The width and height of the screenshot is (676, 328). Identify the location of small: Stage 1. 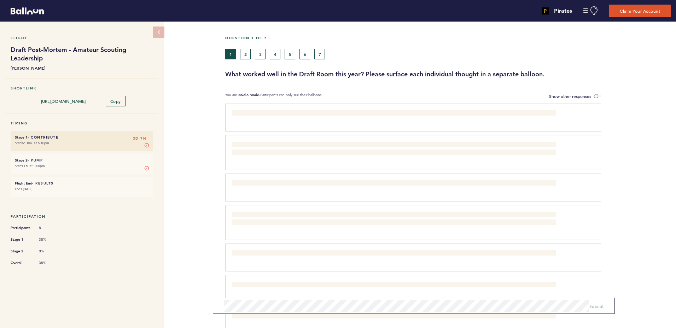
(21, 137).